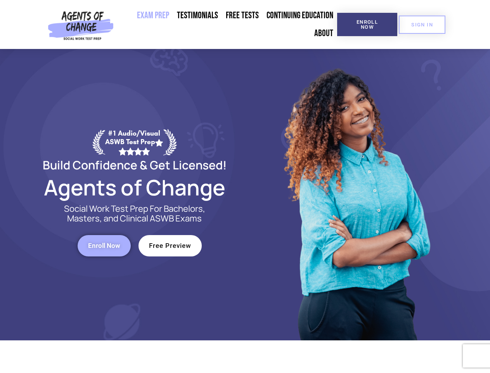  I want to click on a: Continuing Education, so click(300, 16).